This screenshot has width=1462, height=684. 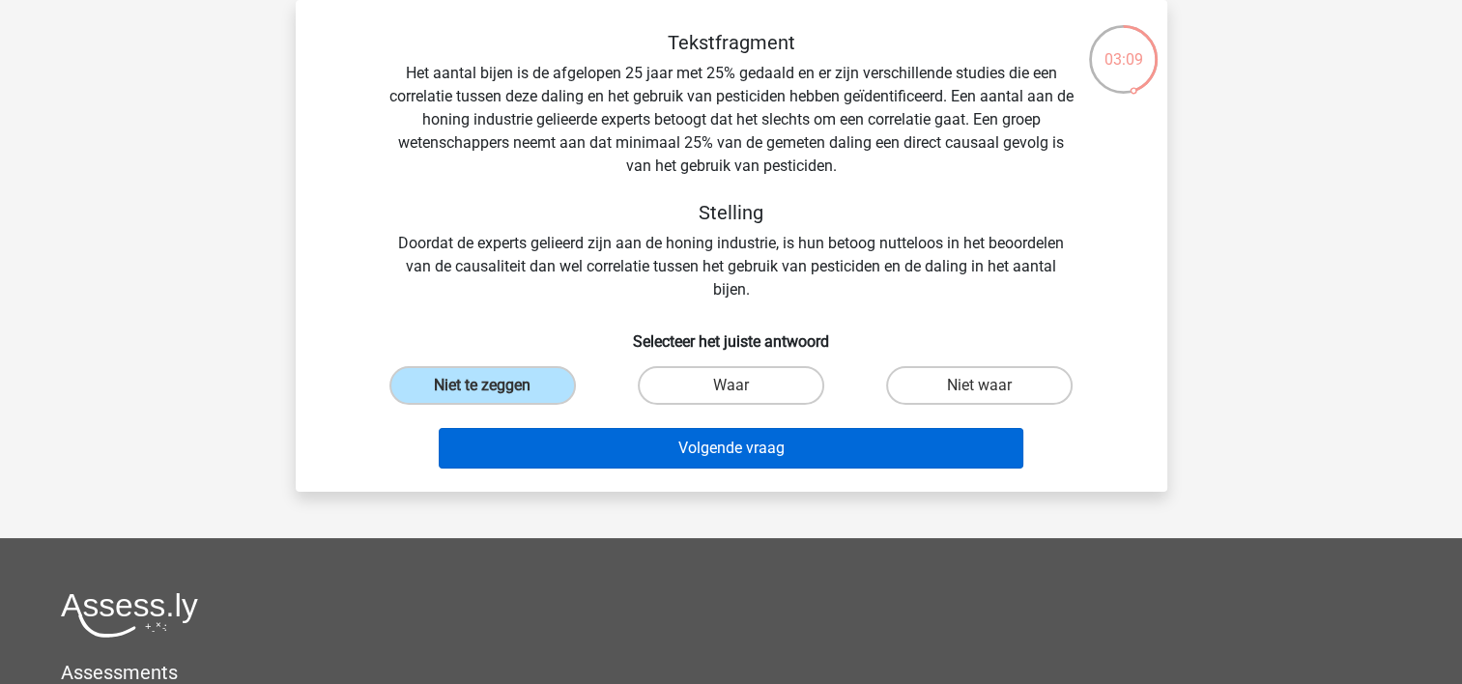 I want to click on h5: Tekstfragment, so click(x=732, y=43).